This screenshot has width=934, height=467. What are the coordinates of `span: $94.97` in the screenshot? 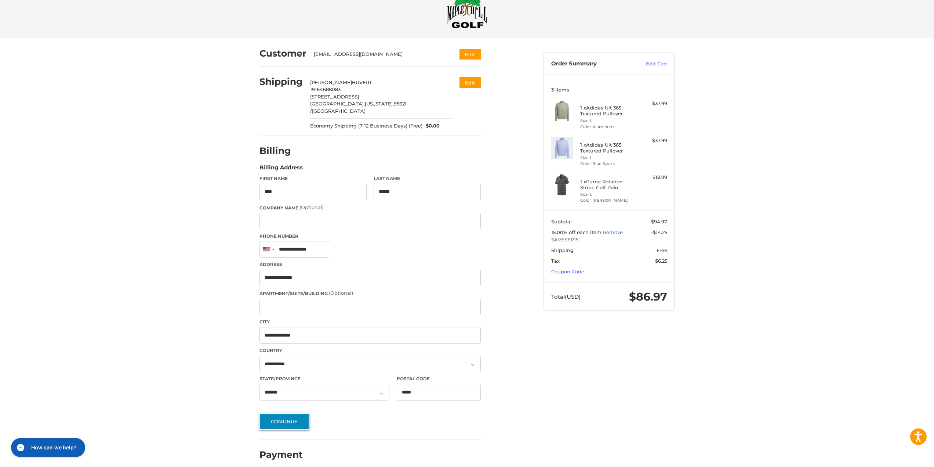 It's located at (659, 221).